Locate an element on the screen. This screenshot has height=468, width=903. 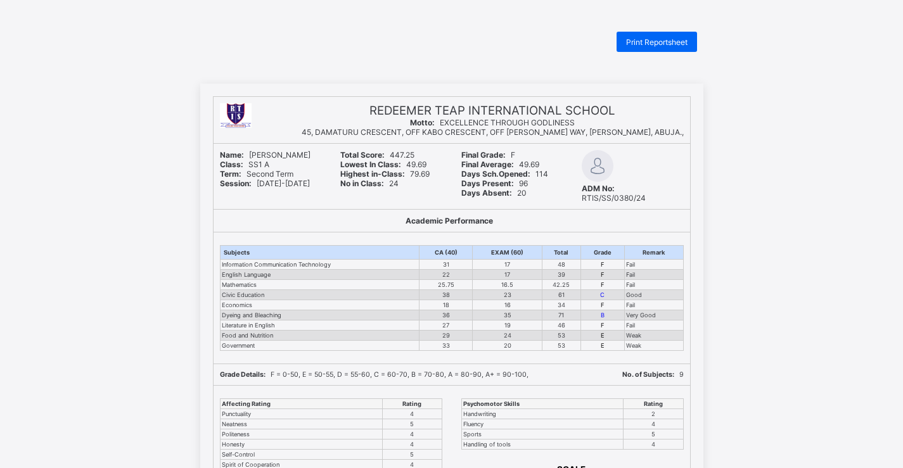
th: Total is located at coordinates (561, 253).